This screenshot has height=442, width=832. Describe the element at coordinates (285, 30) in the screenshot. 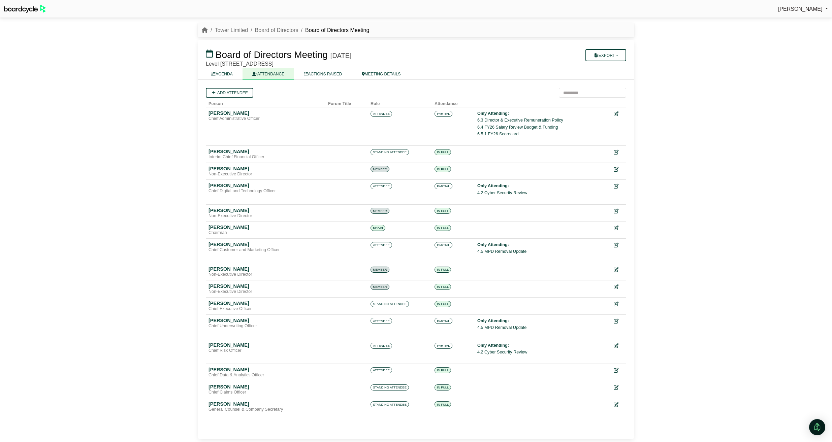

I see `nav: breadcrumb` at that location.